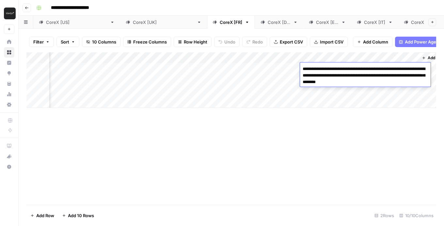  Describe the element at coordinates (196, 42) in the screenshot. I see `span: Row Height` at that location.